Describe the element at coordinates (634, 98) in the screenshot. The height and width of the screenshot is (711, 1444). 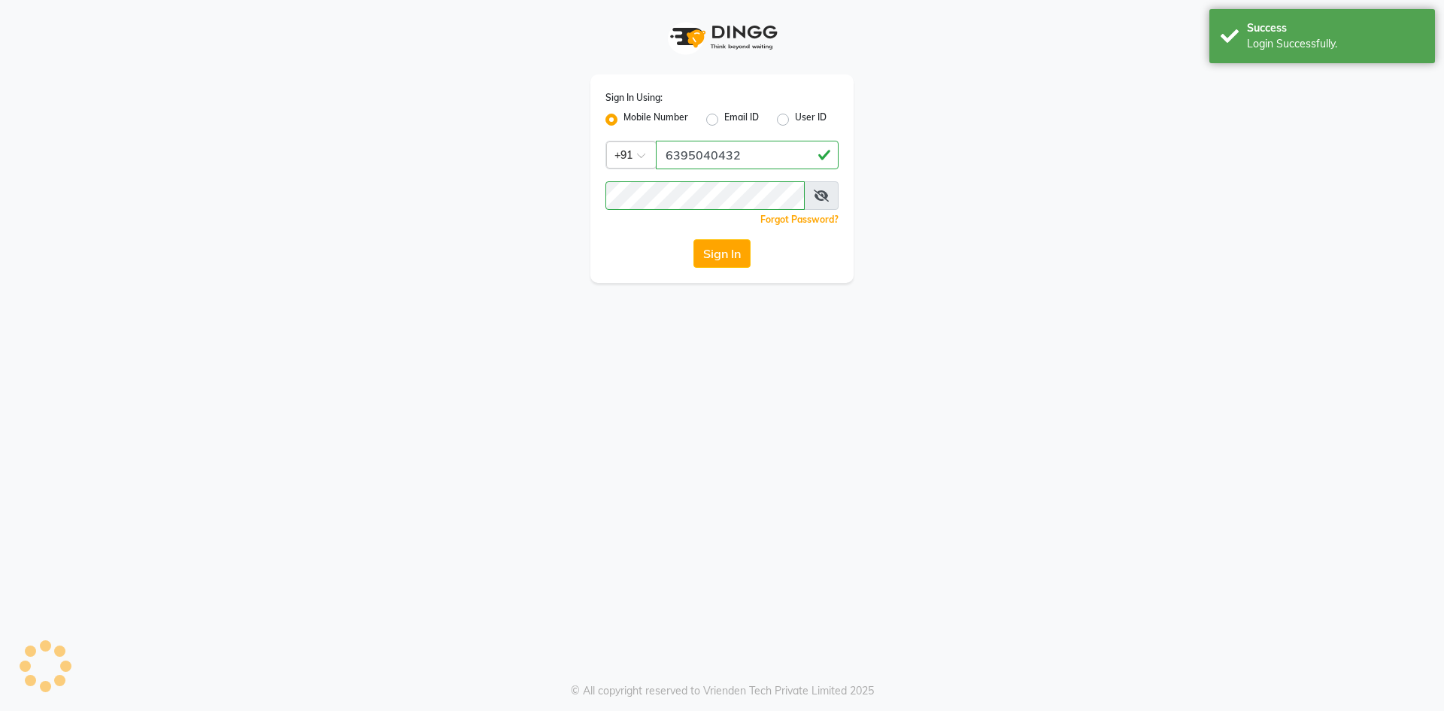
I see `label: Sign In Using:` at that location.